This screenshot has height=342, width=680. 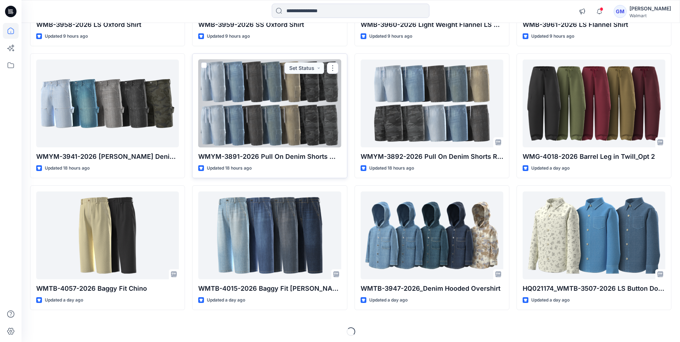 What do you see at coordinates (432, 103) in the screenshot?
I see `a: WMYM-3892-2026 Pull On Denim Shorts Regular` at bounding box center [432, 103].